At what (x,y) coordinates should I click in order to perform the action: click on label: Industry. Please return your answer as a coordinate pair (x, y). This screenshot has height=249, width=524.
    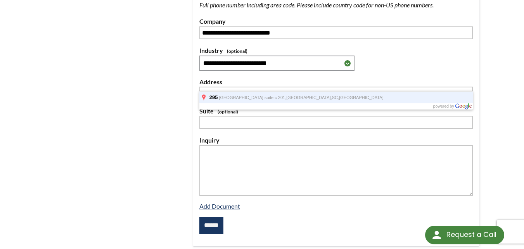
    Looking at the image, I should click on (336, 50).